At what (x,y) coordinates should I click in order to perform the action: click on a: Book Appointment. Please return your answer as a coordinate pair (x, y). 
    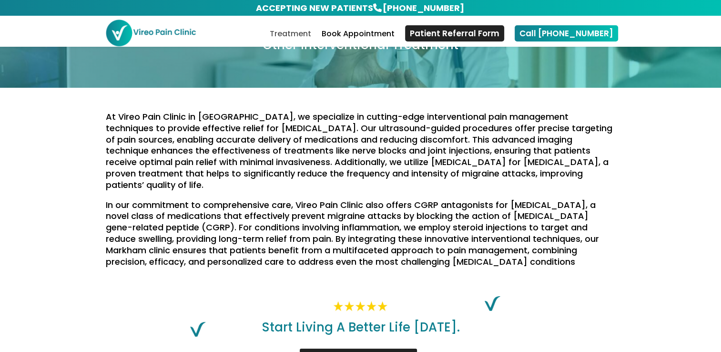
    Looking at the image, I should click on (358, 39).